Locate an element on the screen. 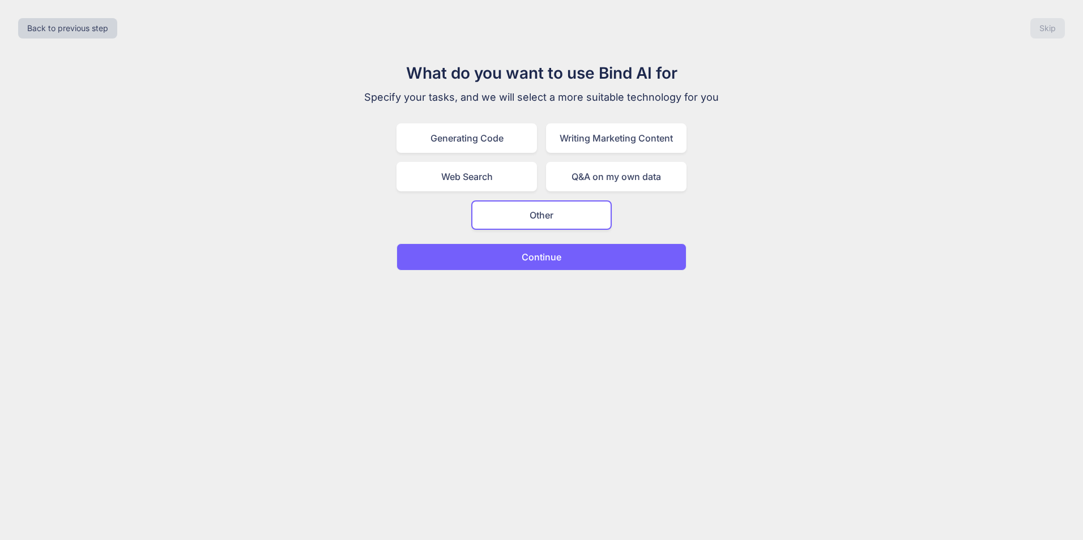  p: Continue is located at coordinates (541, 257).